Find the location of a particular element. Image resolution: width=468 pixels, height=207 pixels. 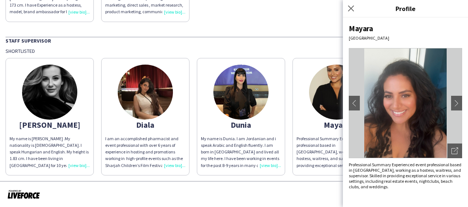

h3: Profile is located at coordinates (405, 8).